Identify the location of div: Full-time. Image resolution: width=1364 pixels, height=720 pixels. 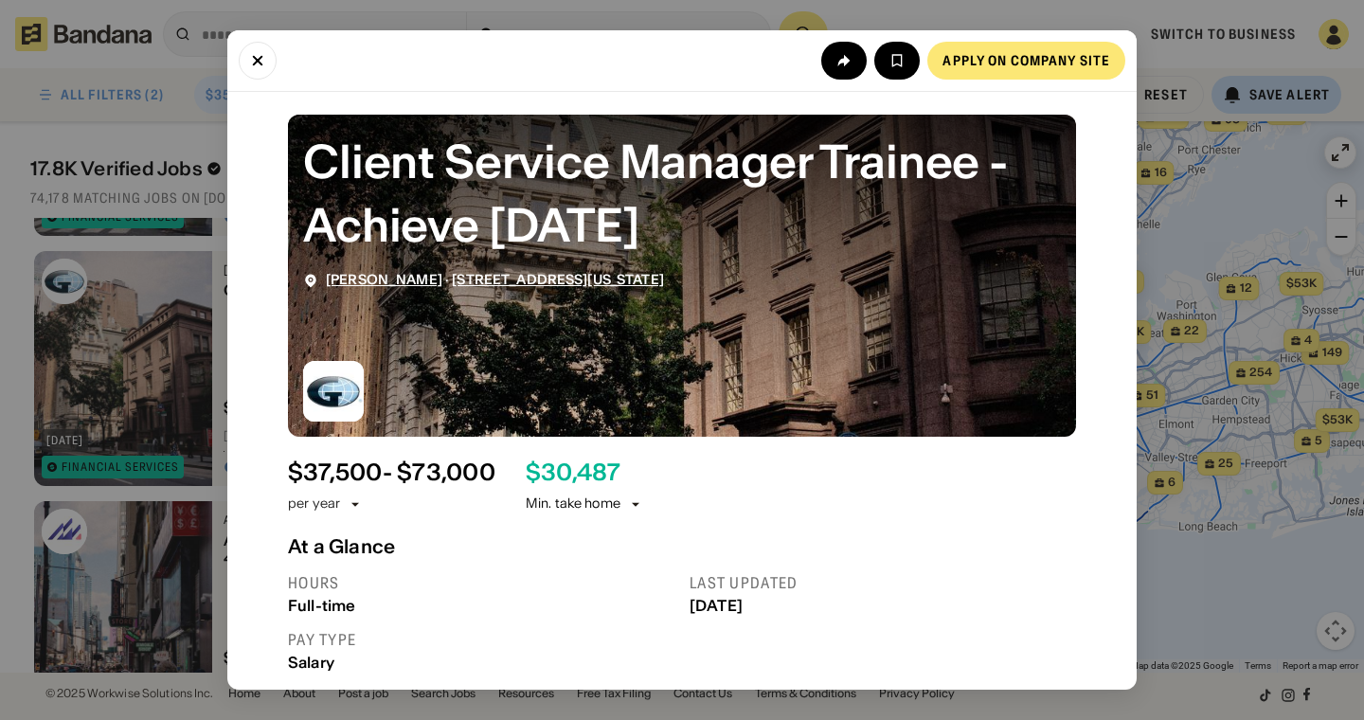
(481, 605).